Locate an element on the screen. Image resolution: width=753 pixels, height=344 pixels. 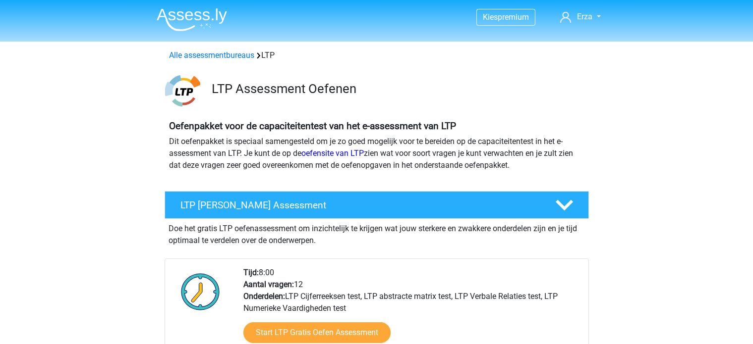
span: Erza is located at coordinates (584, 16).